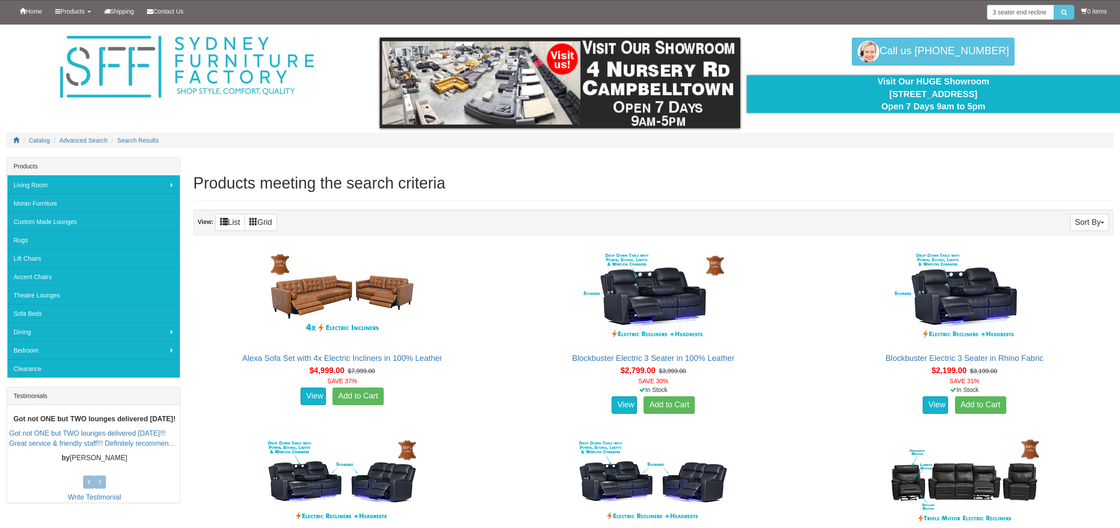 The image size is (1120, 528). I want to click on img: Alexa Sofa Set with 4x Electric Incliners in 100% Leather, so click(342, 297).